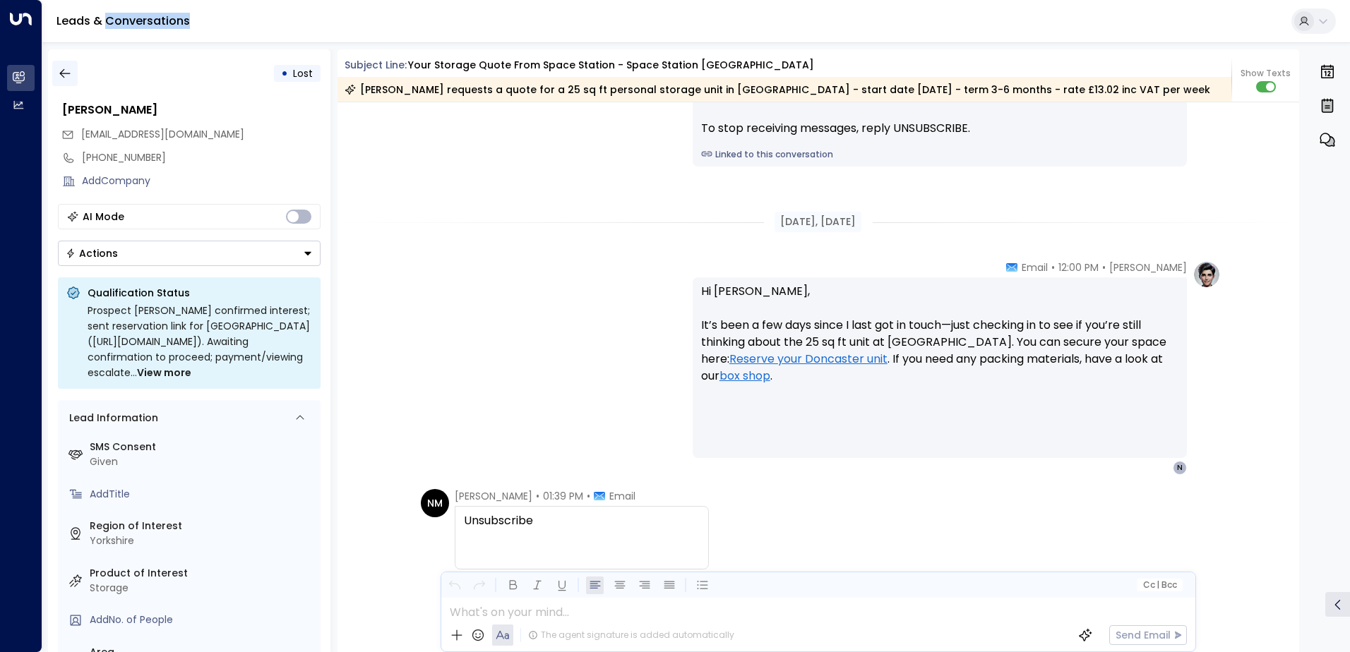  I want to click on div: NM, so click(435, 503).